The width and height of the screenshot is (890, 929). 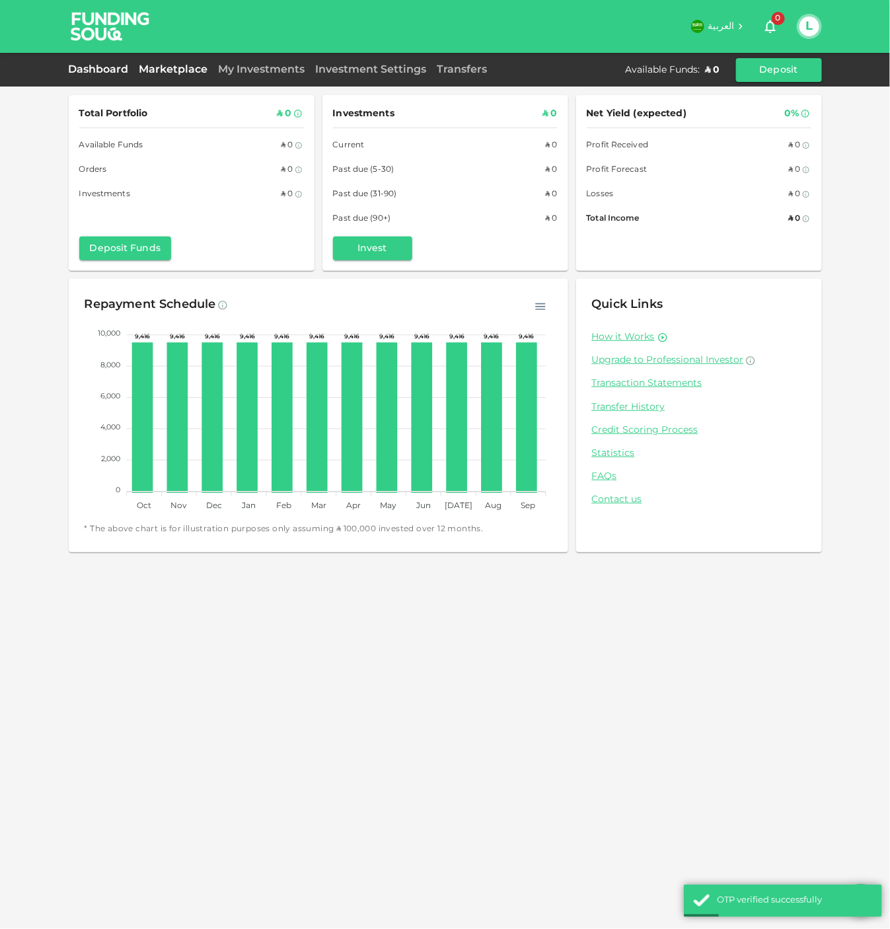 I want to click on button: Deposit Funds, so click(x=125, y=248).